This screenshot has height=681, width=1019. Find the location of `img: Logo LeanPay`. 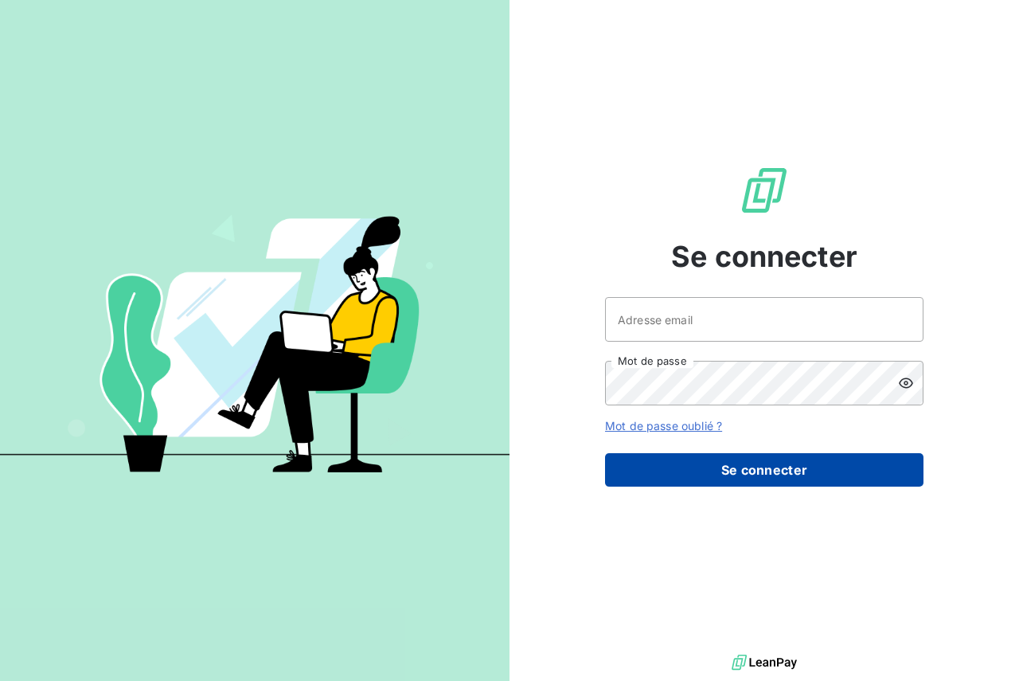

img: Logo LeanPay is located at coordinates (764, 190).